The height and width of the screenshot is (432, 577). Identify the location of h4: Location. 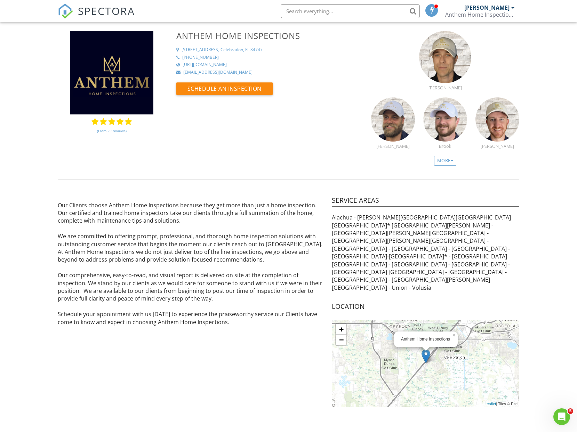
(425, 307).